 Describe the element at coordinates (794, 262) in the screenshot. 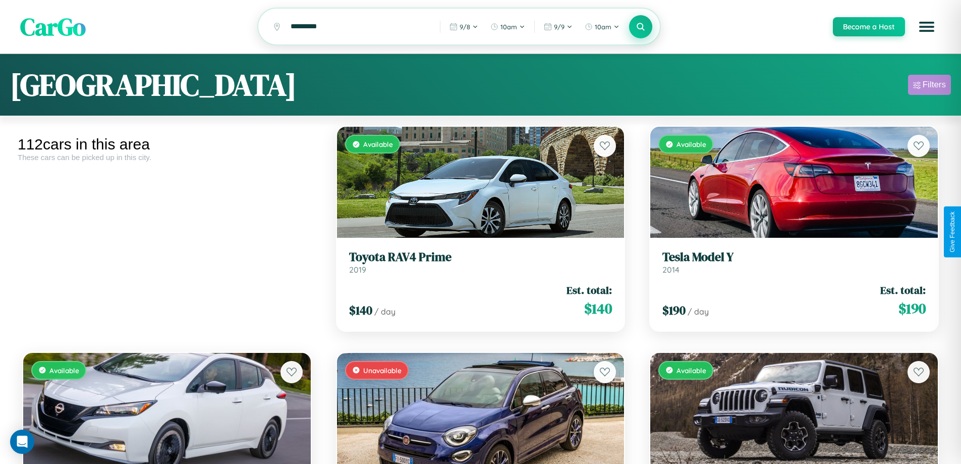

I see `a: Tesla Model Y2014` at that location.